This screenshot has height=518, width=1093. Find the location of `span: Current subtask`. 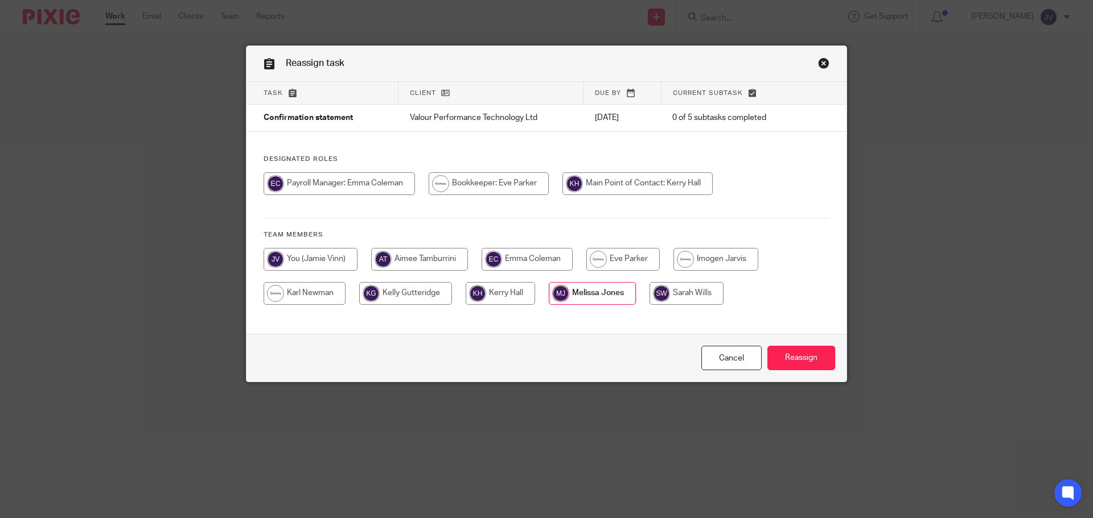

span: Current subtask is located at coordinates (707, 93).